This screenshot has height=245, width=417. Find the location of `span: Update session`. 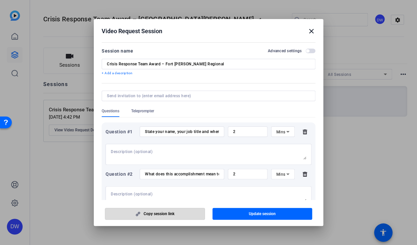

span: Update session is located at coordinates (262, 213).